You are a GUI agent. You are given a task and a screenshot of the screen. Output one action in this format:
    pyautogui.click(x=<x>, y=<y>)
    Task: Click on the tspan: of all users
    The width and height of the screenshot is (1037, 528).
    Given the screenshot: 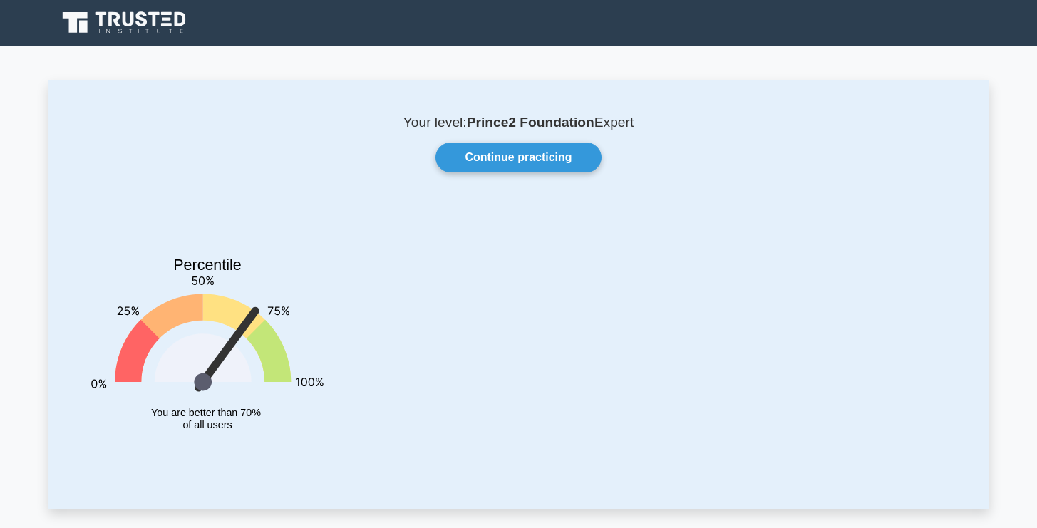 What is the action you would take?
    pyautogui.click(x=207, y=425)
    